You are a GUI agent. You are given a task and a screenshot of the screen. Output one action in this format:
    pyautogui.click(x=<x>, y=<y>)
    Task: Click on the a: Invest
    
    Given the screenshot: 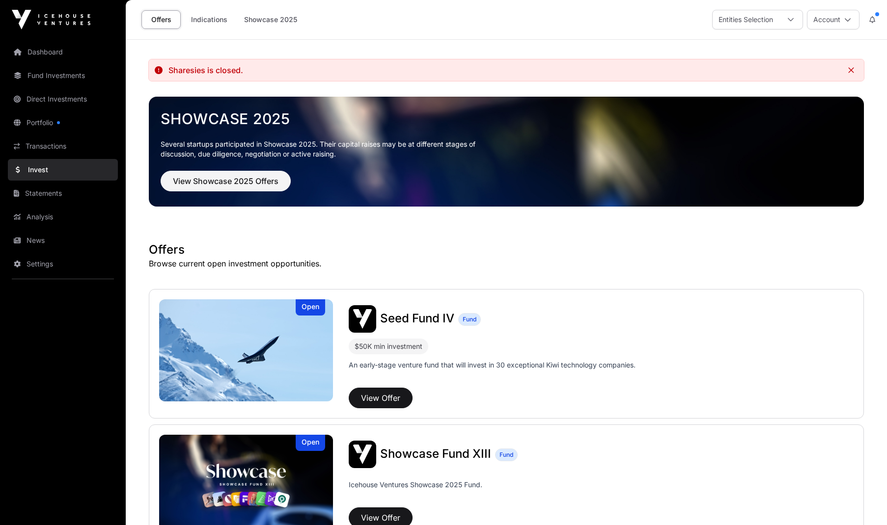 What is the action you would take?
    pyautogui.click(x=63, y=170)
    